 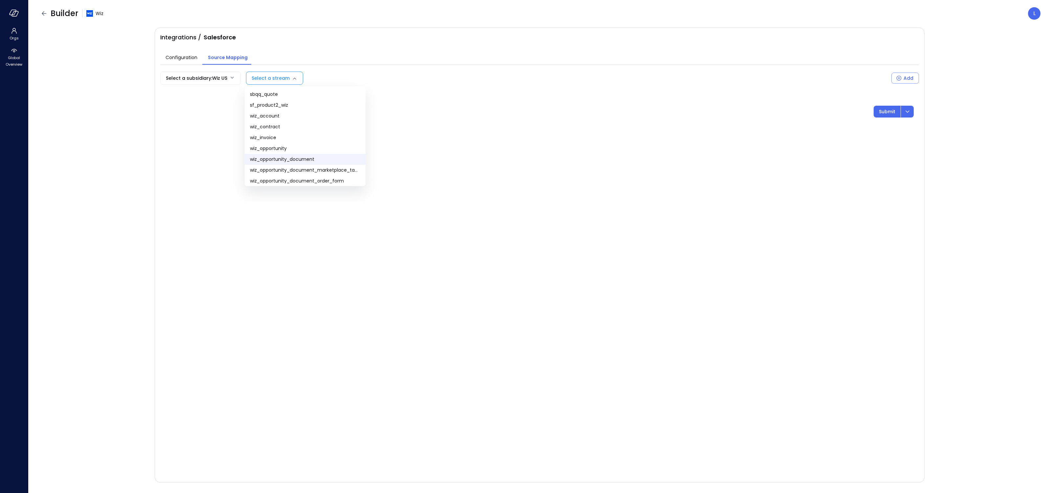 What do you see at coordinates (305, 148) in the screenshot?
I see `div: wiz_opportunity` at bounding box center [305, 148].